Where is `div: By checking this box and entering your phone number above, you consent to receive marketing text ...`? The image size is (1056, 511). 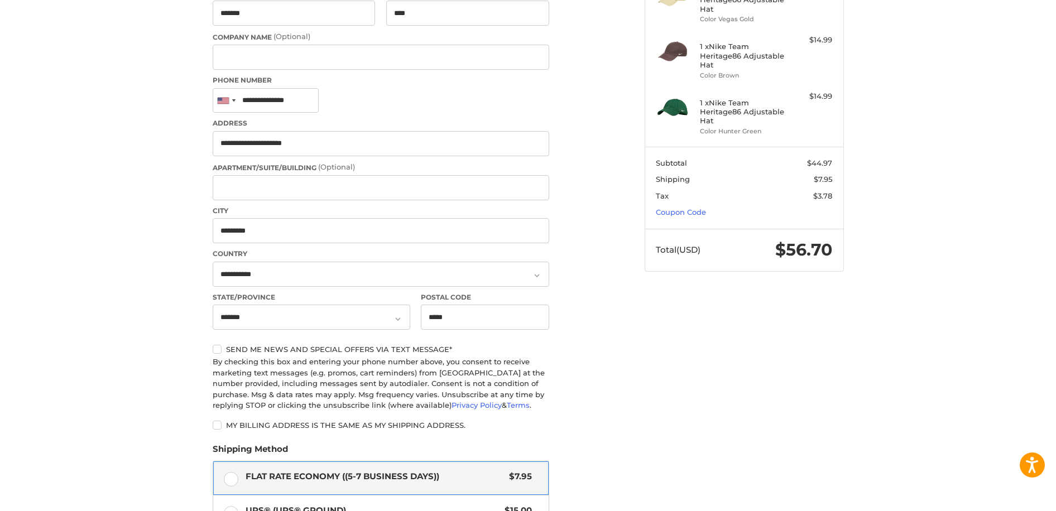
div: By checking this box and entering your phone number above, you consent to receive marketing text ... is located at coordinates (381, 384).